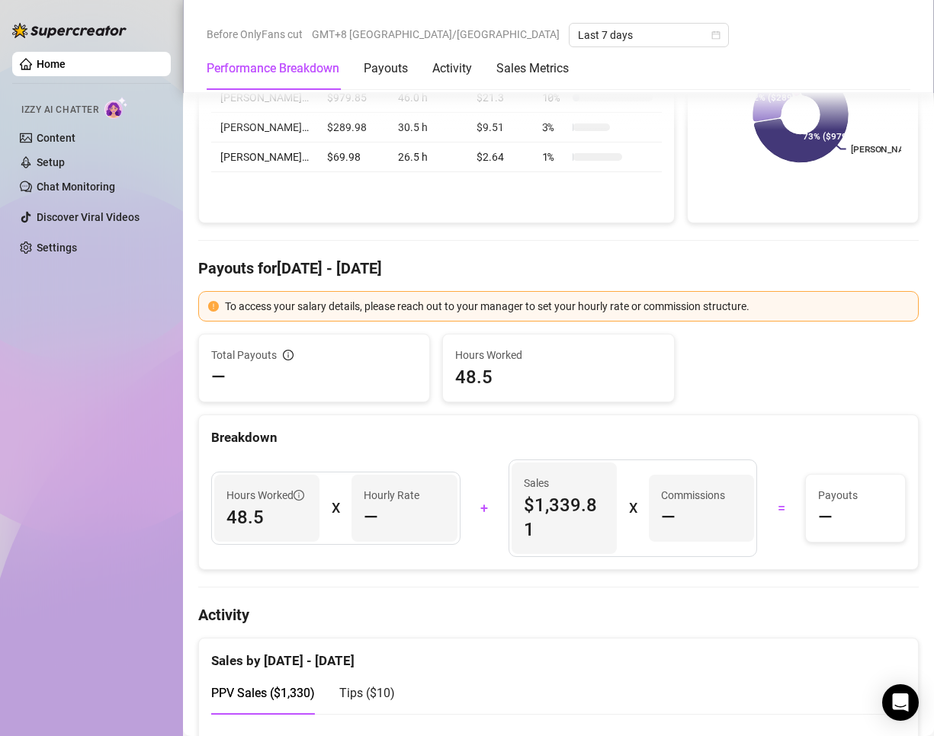 This screenshot has height=736, width=934. Describe the element at coordinates (367, 693) in the screenshot. I see `span: Tips ( $10 )` at that location.